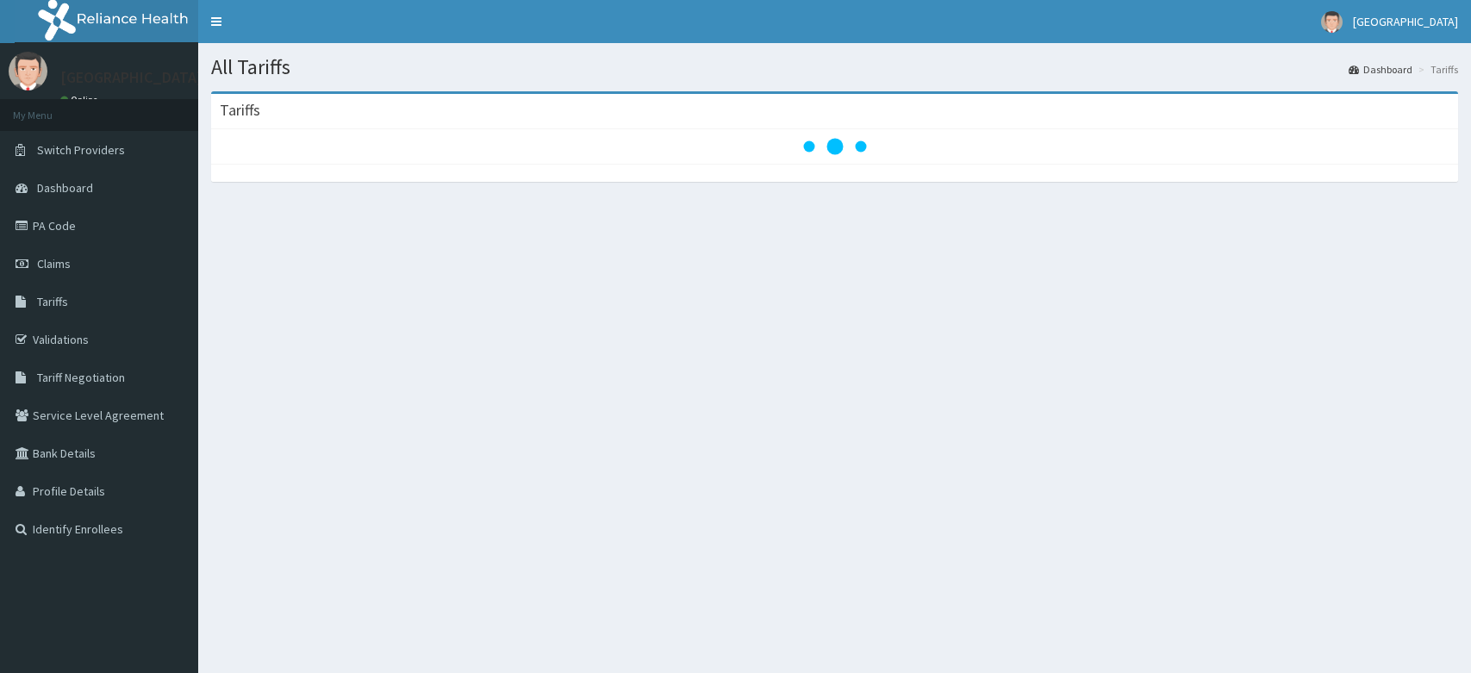  I want to click on a: Online, so click(81, 100).